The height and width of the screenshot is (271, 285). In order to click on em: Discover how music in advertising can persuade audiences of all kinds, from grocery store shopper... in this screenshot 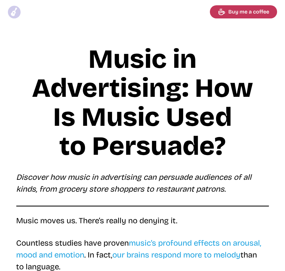, I will do `click(134, 183)`.